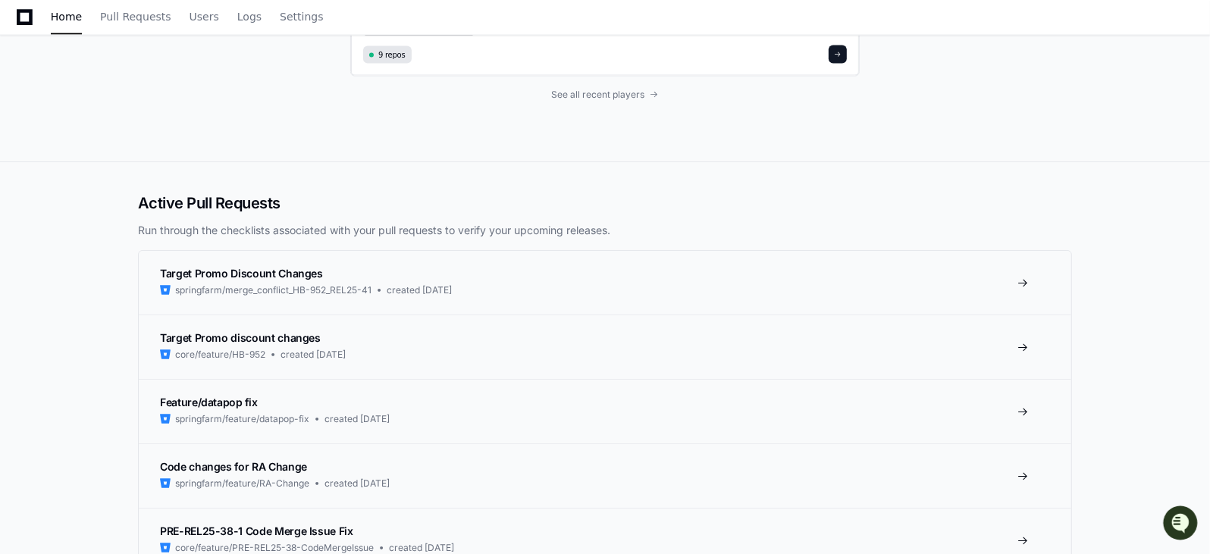 The width and height of the screenshot is (1210, 554). What do you see at coordinates (150, 121) in the screenshot?
I see `div: Start new chat` at bounding box center [150, 121].